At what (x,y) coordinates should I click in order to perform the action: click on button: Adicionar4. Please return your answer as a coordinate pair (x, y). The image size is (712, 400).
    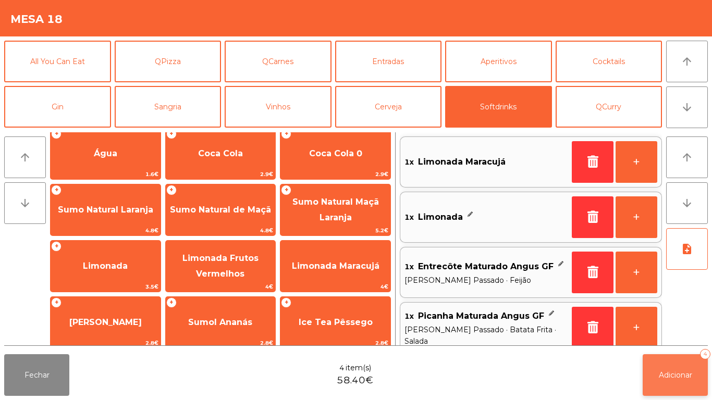
    Looking at the image, I should click on (675, 375).